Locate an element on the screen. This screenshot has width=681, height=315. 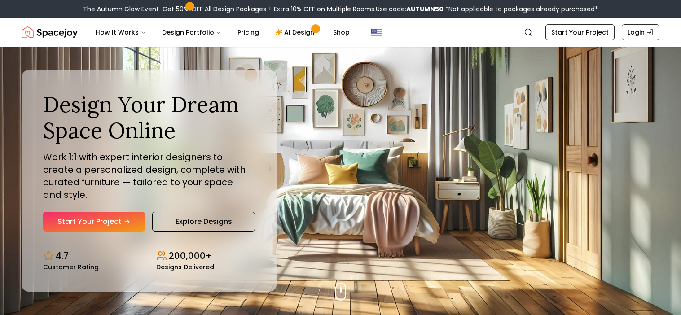
p: 4.7 is located at coordinates (62, 256).